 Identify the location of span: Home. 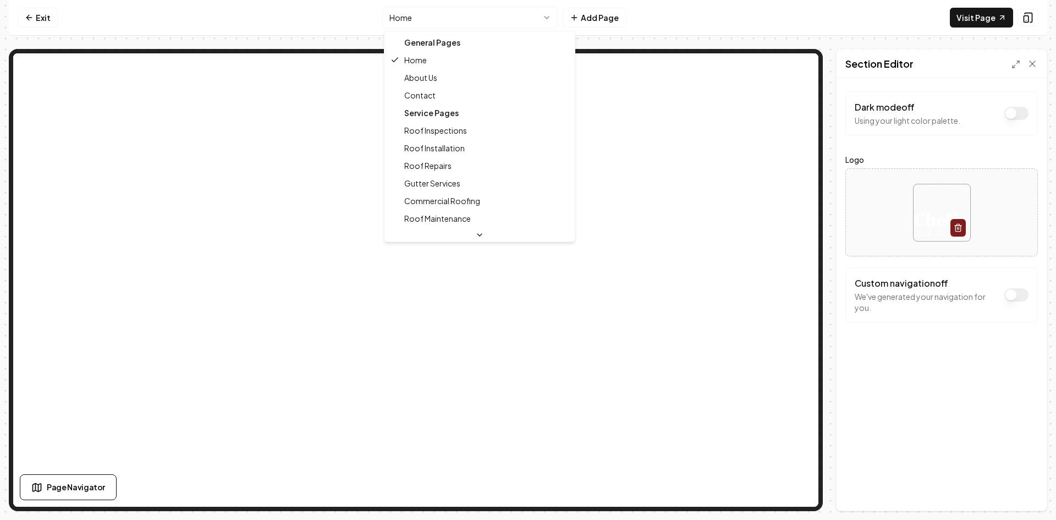
(415, 60).